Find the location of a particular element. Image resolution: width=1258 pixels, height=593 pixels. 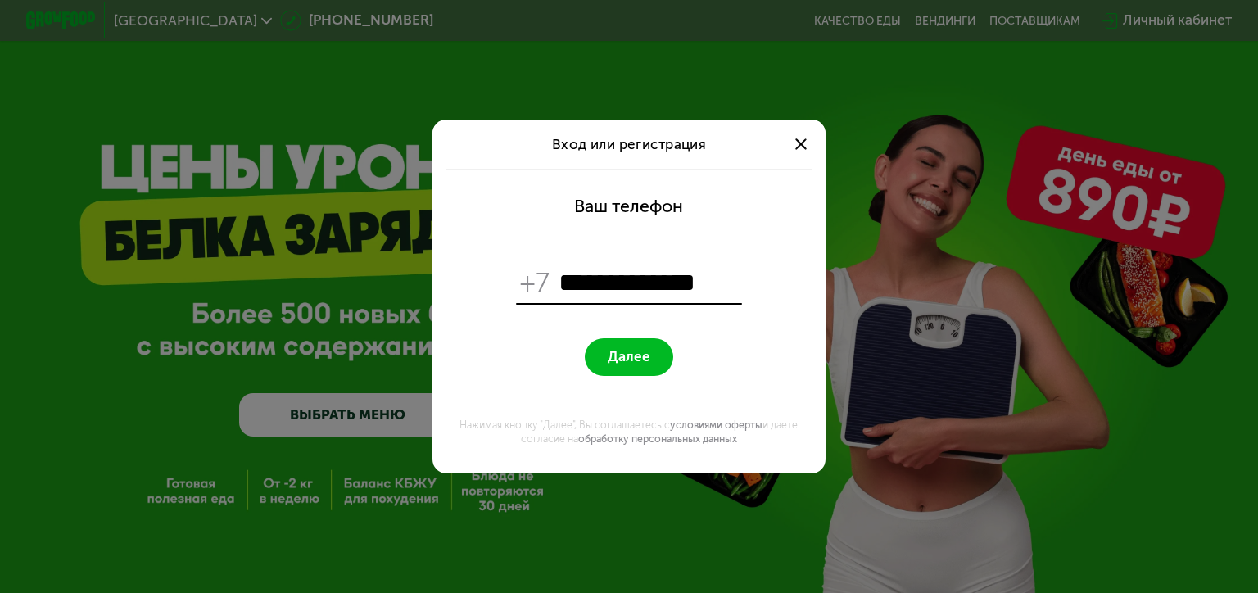

span: Далее is located at coordinates (629, 356).